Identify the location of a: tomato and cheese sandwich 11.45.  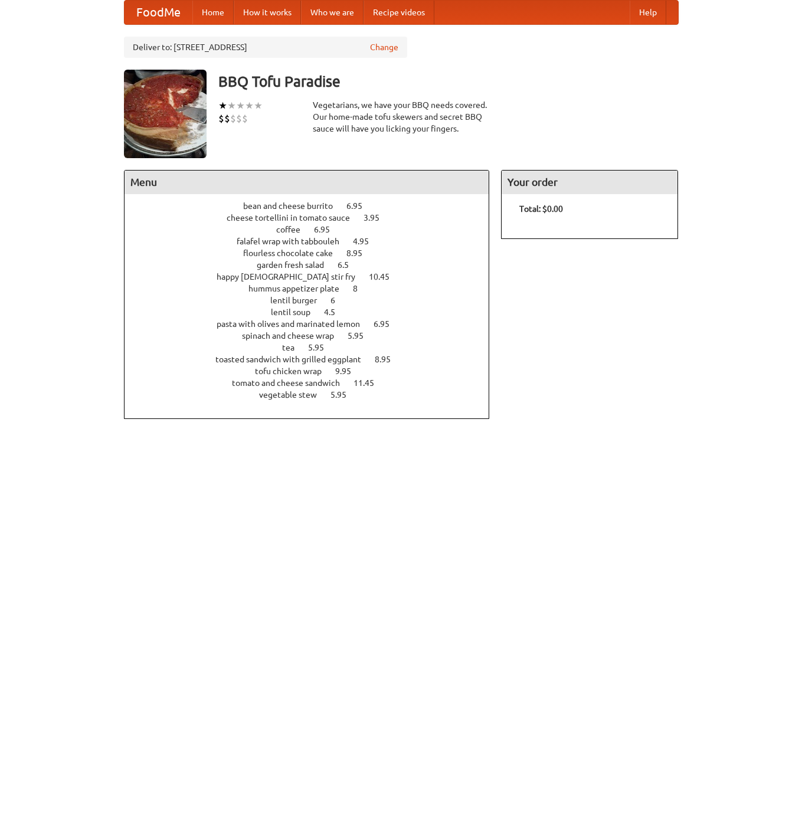
(314, 383).